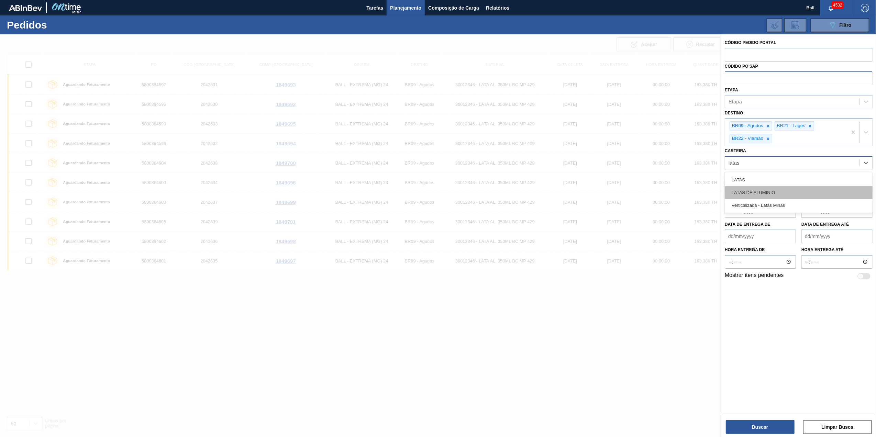 This screenshot has width=876, height=437. I want to click on div: Importar Negociações dos Pedidos, so click(774, 25).